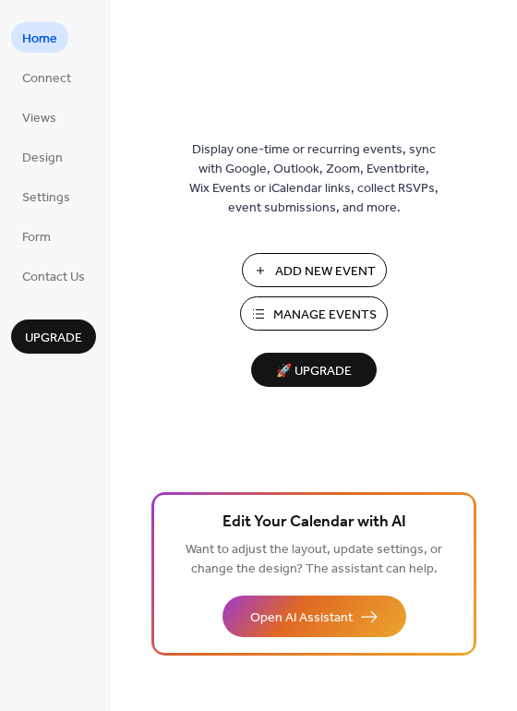 The width and height of the screenshot is (517, 711). I want to click on span: Form, so click(36, 237).